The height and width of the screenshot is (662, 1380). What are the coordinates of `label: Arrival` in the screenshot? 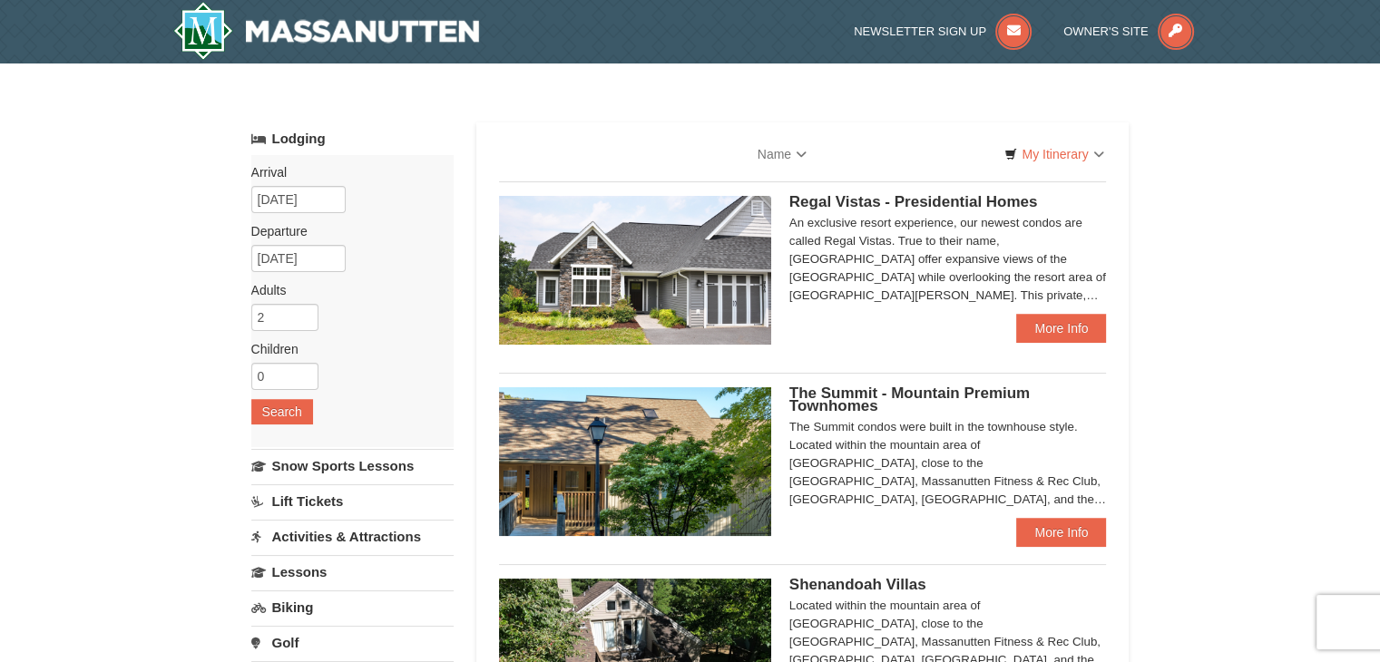 It's located at (346, 172).